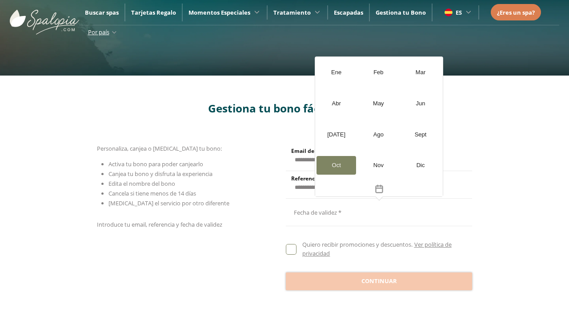  I want to click on span: Por país, so click(99, 32).